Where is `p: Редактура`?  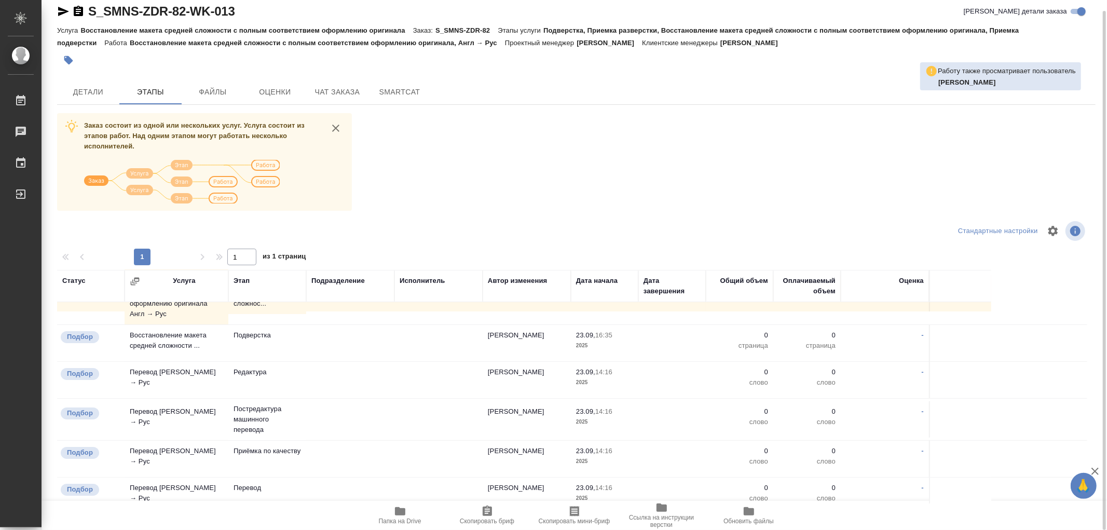
p: Редактура is located at coordinates (267, 372).